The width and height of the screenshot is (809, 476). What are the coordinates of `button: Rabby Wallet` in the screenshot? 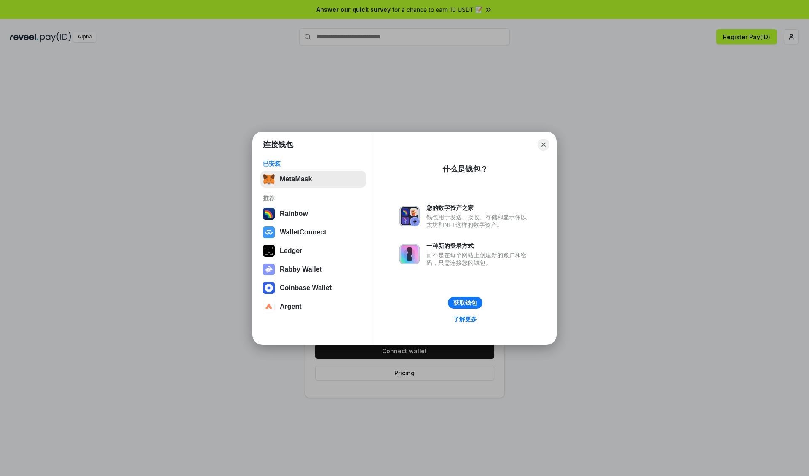 It's located at (313, 269).